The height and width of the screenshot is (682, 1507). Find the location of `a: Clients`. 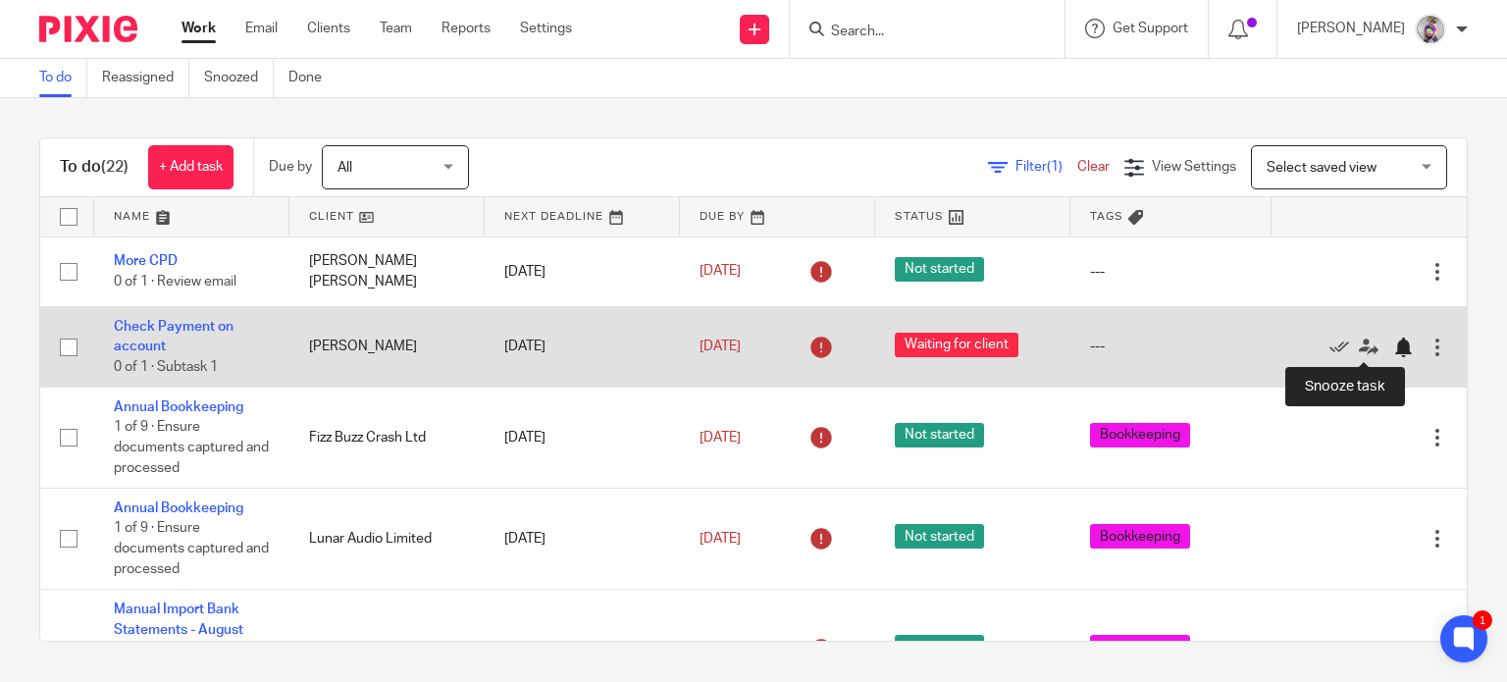

a: Clients is located at coordinates (329, 28).